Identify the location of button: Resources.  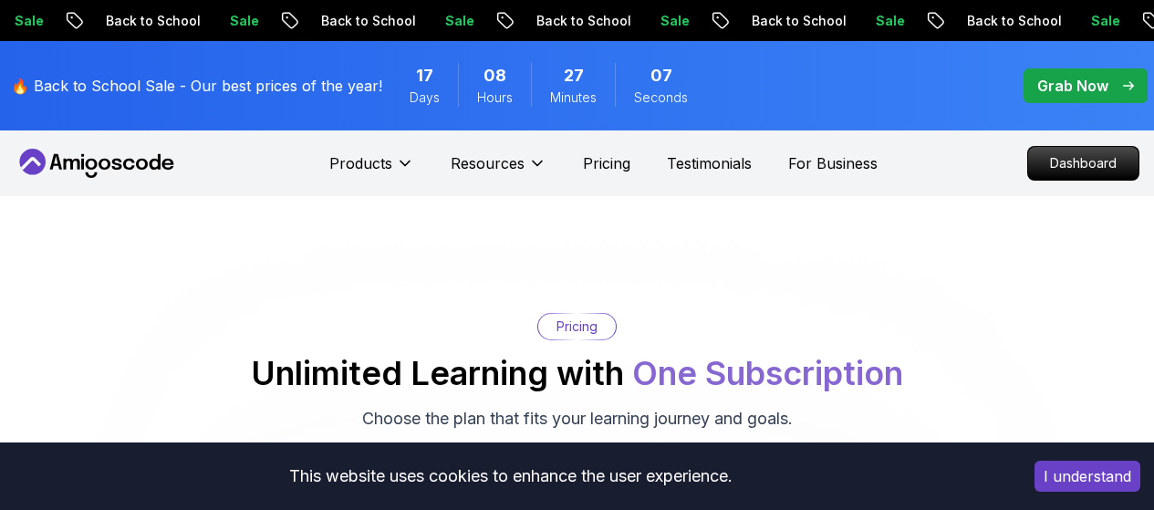
(498, 171).